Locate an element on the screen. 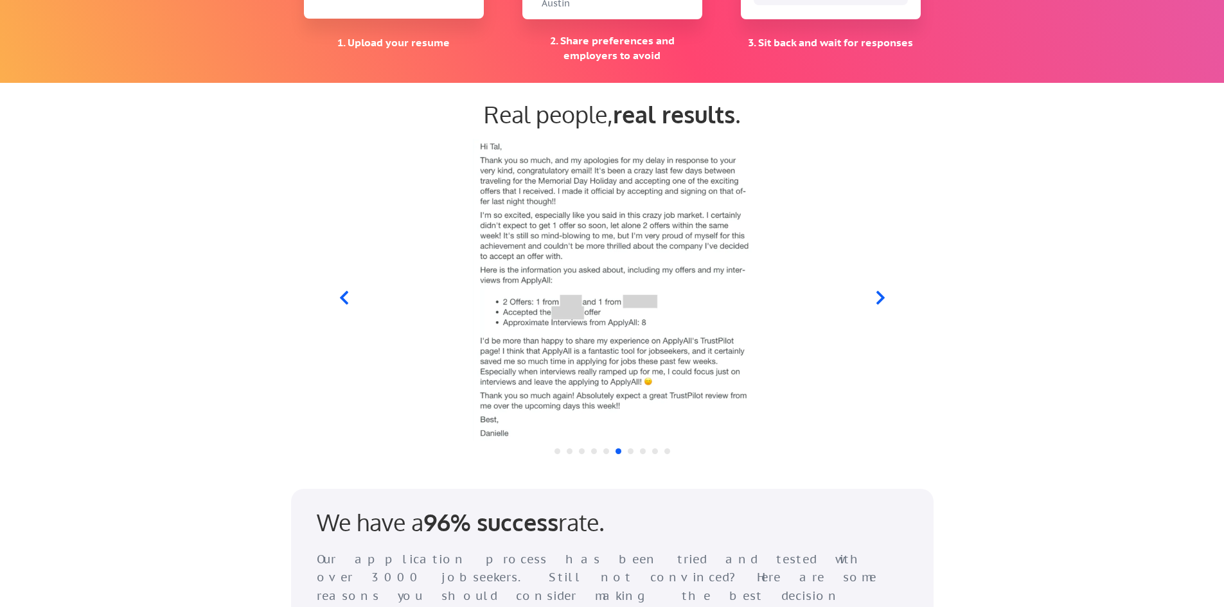  div: 3. Sit back and wait for responses is located at coordinates (831, 42).